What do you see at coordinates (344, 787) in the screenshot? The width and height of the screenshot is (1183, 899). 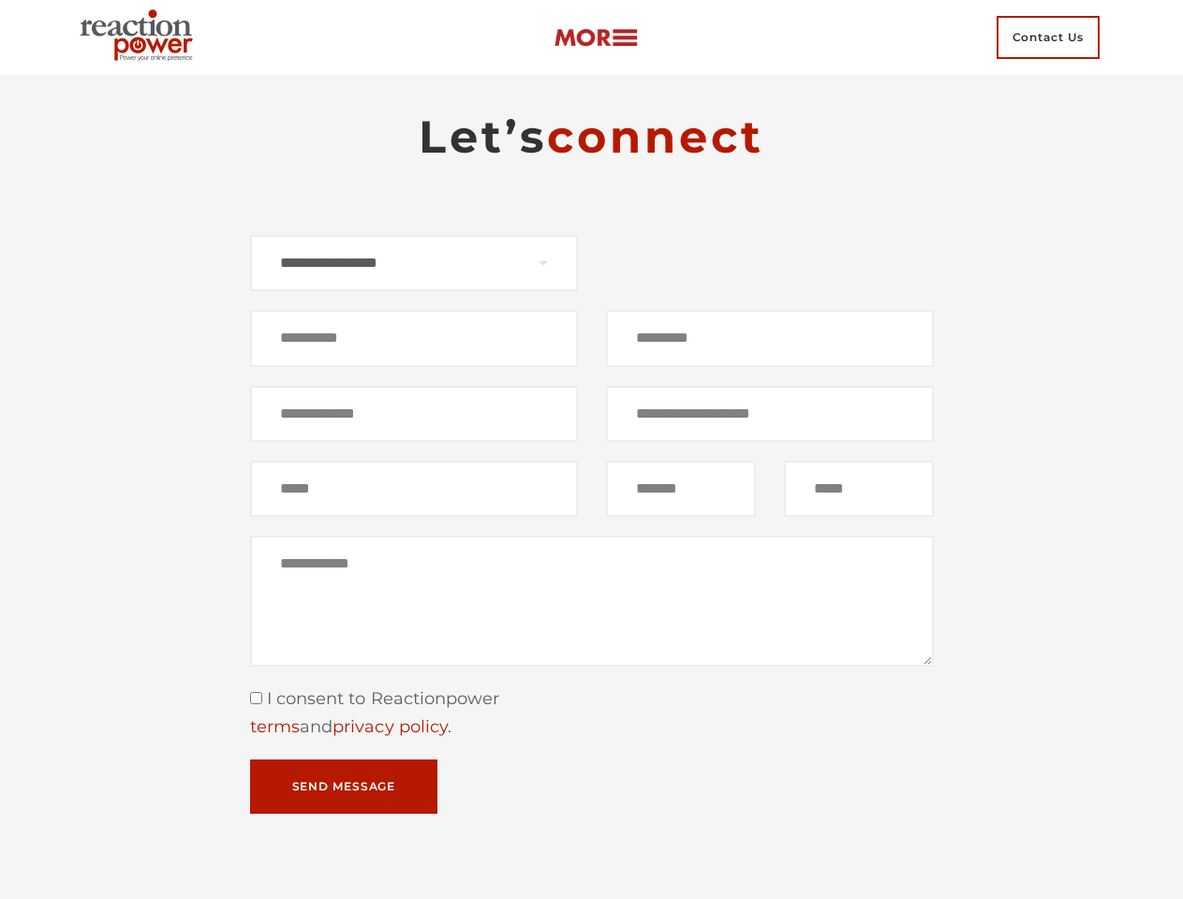 I see `span: Send Message` at bounding box center [344, 787].